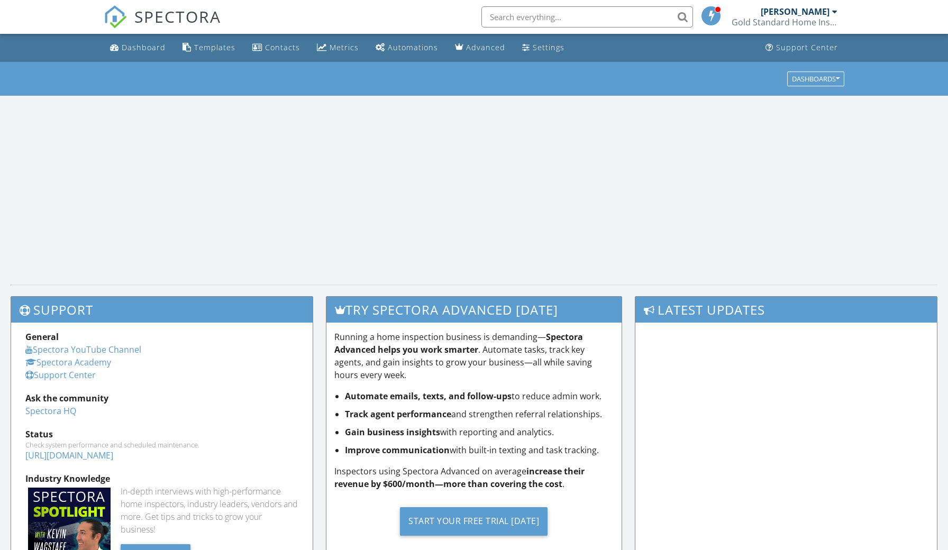 The image size is (948, 550). I want to click on div: Support Center, so click(807, 47).